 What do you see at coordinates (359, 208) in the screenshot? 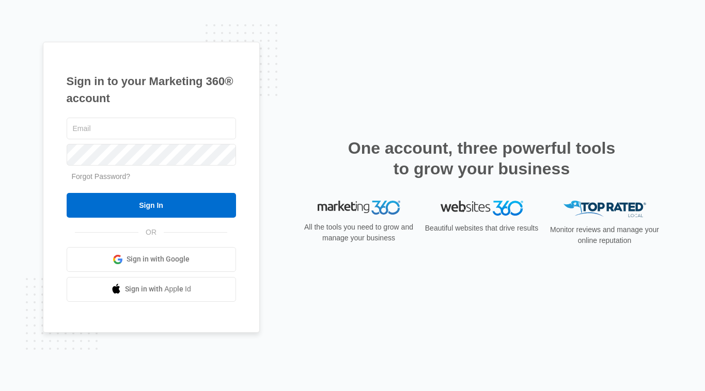
I see `img: Marketing 360` at bounding box center [359, 208].